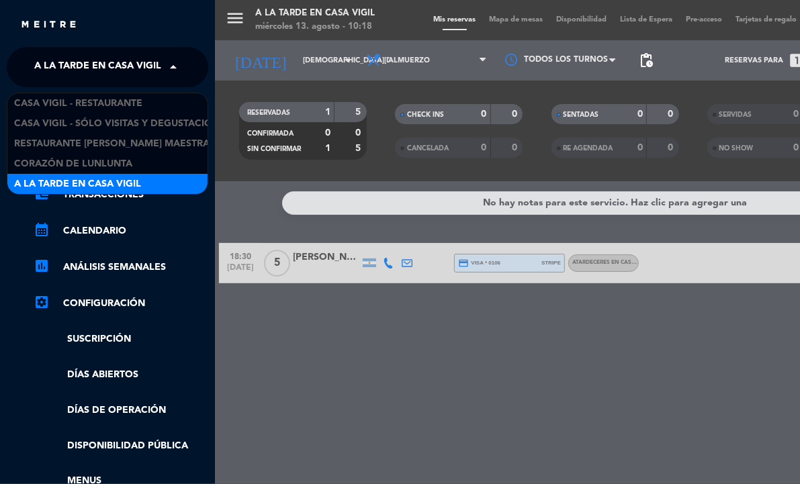 The height and width of the screenshot is (484, 800). I want to click on a: Disponibilidad pública, so click(121, 446).